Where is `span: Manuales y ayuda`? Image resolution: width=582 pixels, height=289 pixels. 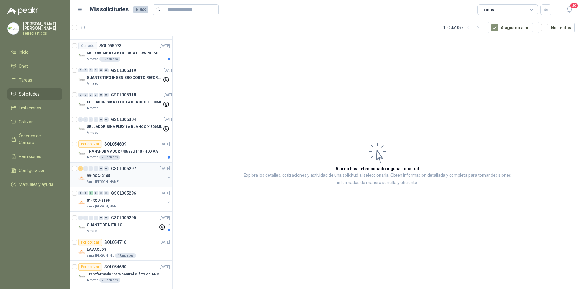 span: Manuales y ayuda is located at coordinates (36, 184).